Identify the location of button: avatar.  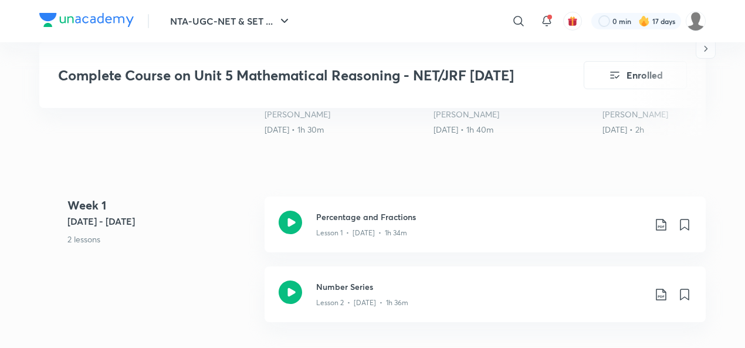
(573, 21).